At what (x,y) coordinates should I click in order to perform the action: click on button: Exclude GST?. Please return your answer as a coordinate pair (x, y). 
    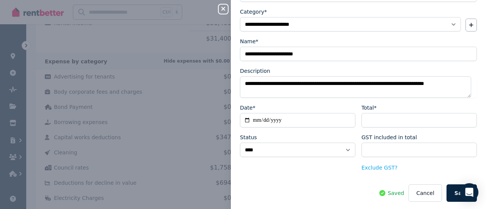
    Looking at the image, I should click on (380, 168).